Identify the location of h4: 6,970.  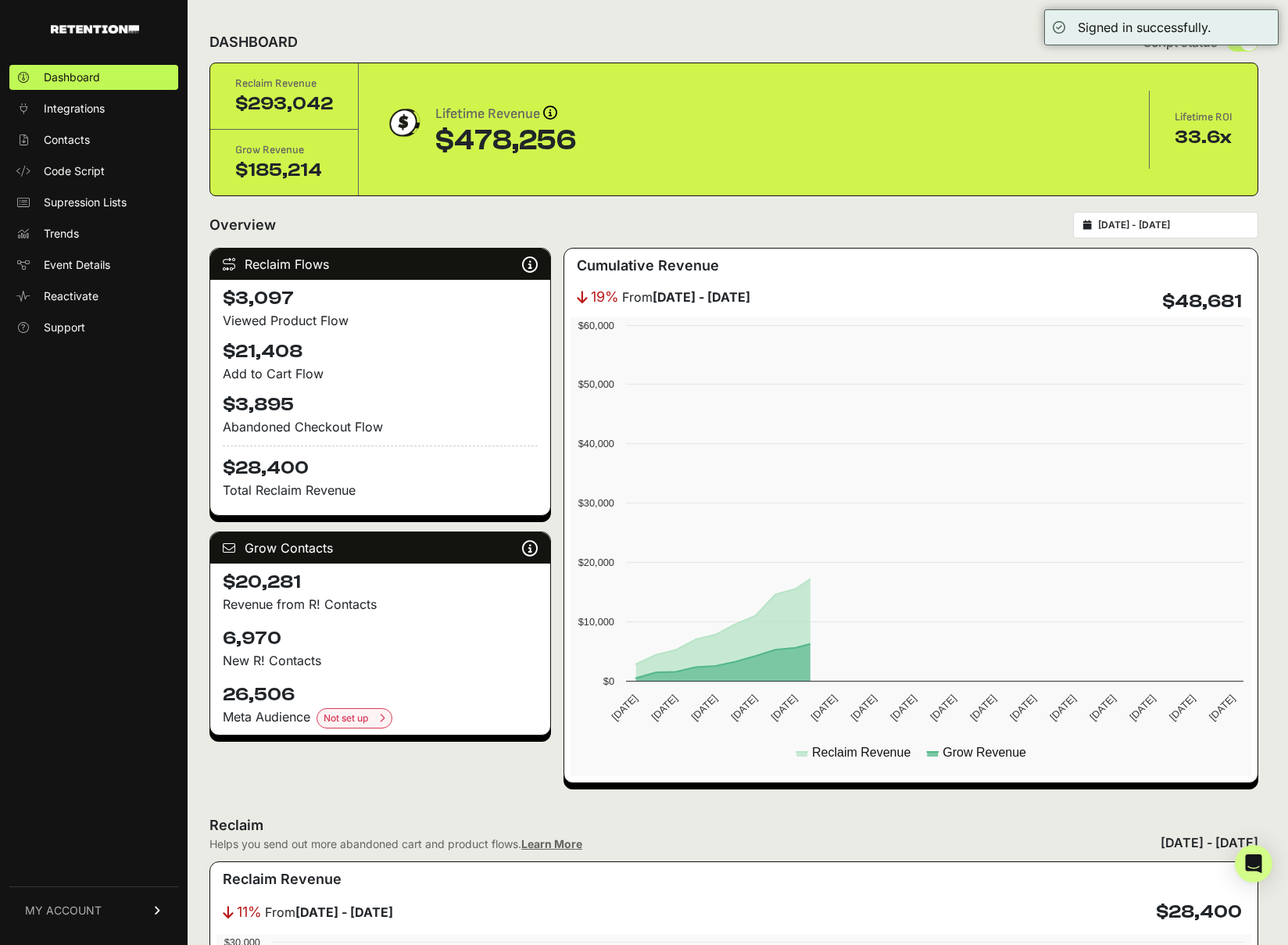
(380, 639).